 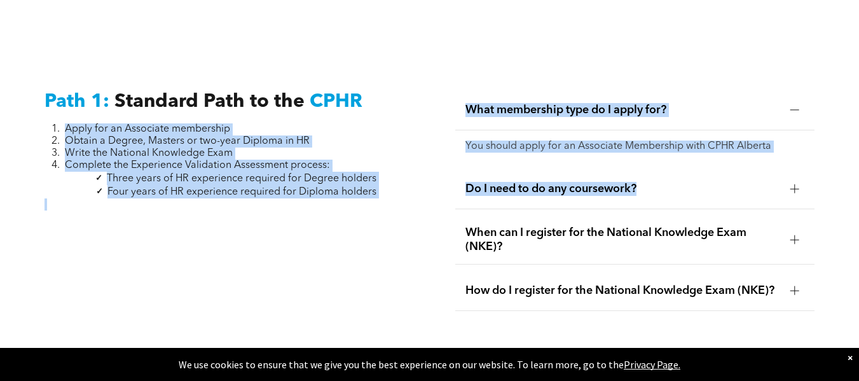 I want to click on span: What membership type do I apply for?, so click(x=623, y=110).